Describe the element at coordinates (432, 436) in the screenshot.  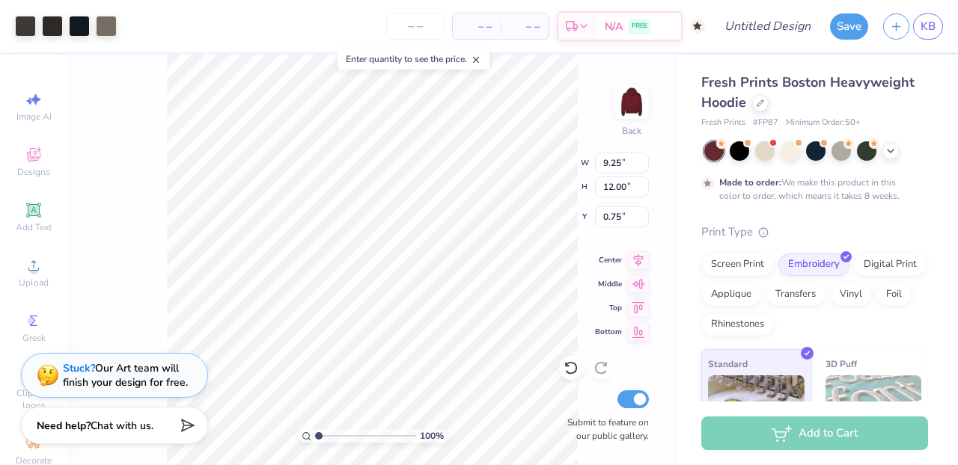
I see `span: 100 %` at that location.